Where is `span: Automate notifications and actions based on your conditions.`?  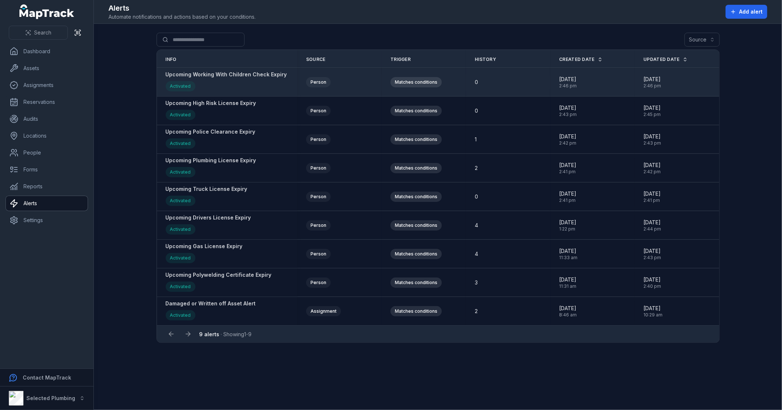
span: Automate notifications and actions based on your conditions. is located at coordinates (182, 17).